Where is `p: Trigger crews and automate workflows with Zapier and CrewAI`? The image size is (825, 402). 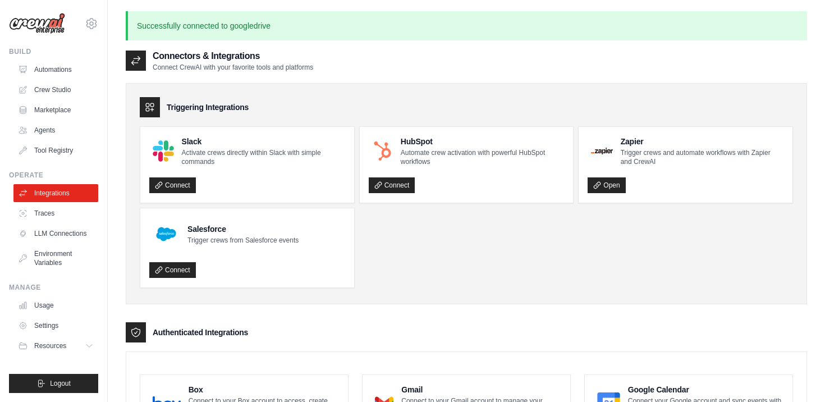 p: Trigger crews and automate workflows with Zapier and CrewAI is located at coordinates (702, 157).